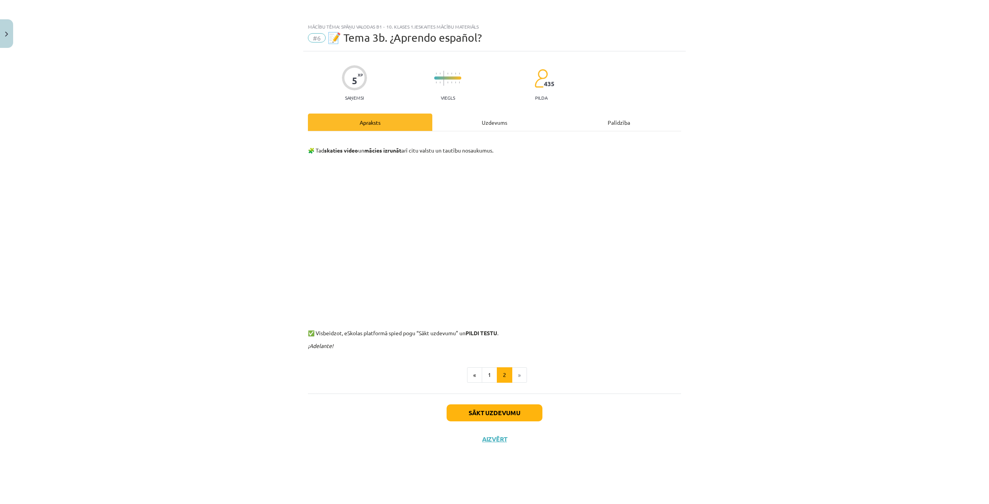 The image size is (989, 504). Describe the element at coordinates (494, 122) in the screenshot. I see `div: Uzdevums` at that location.